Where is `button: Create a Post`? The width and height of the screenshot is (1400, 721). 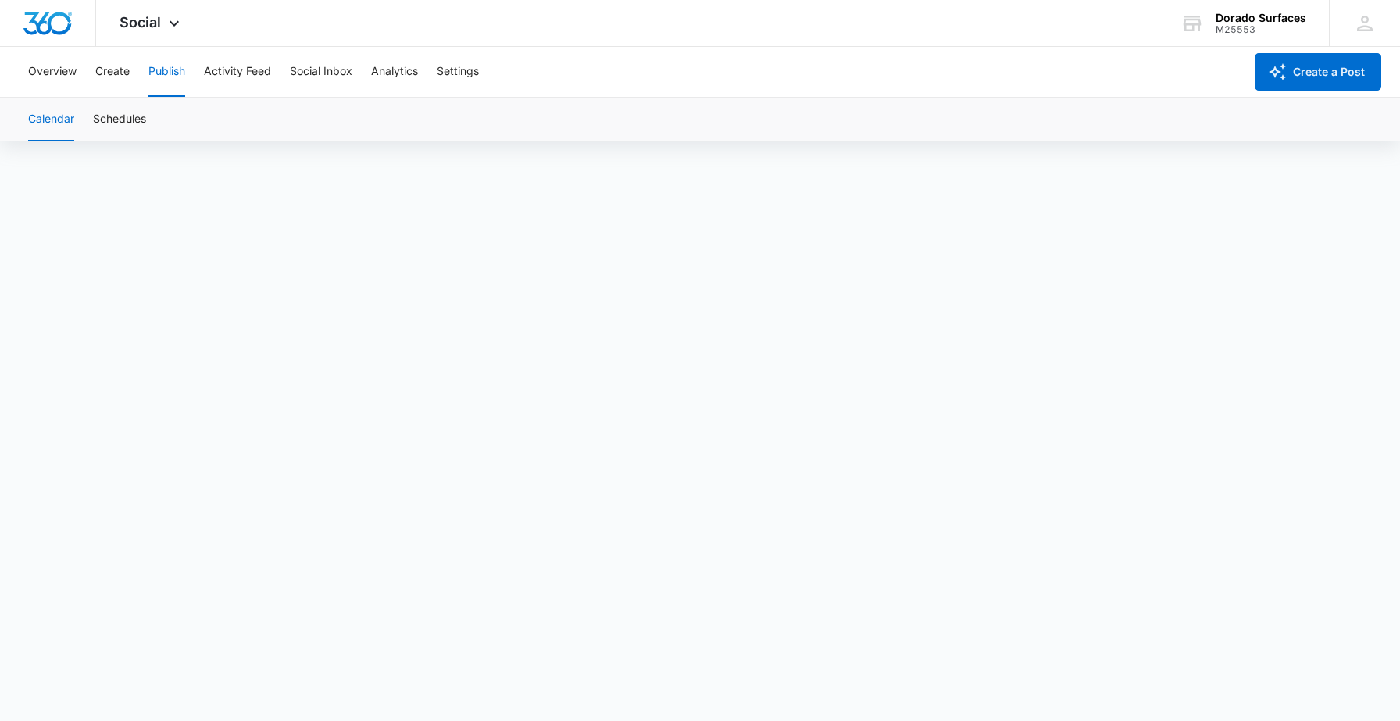 button: Create a Post is located at coordinates (1318, 72).